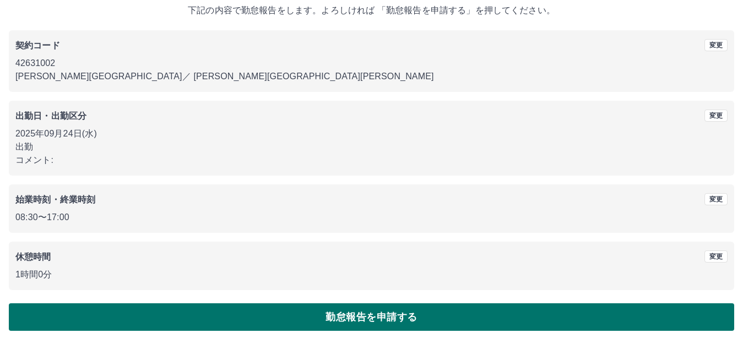  Describe the element at coordinates (371, 217) in the screenshot. I see `p: 08:30 〜 17:00` at that location.